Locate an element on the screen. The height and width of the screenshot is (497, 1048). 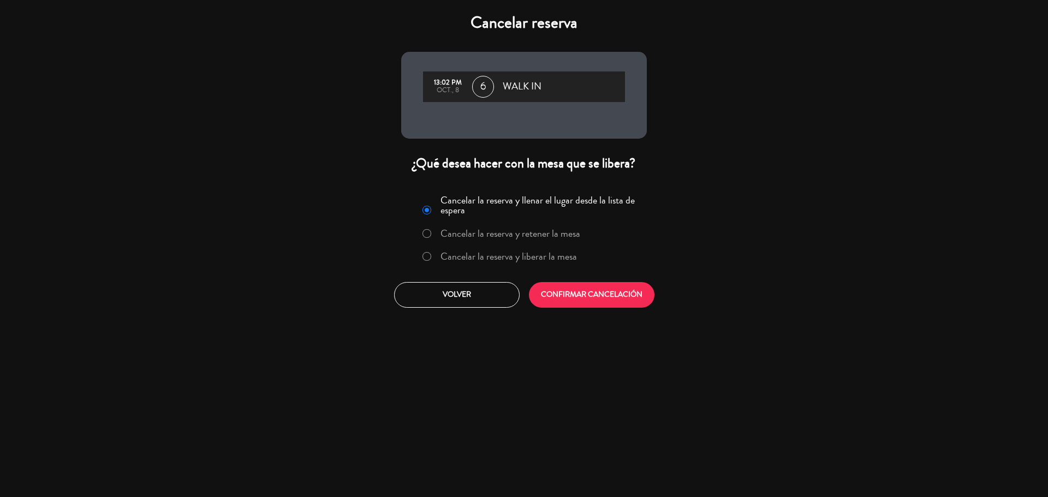
h4: Cancelar reserva is located at coordinates (524, 23).